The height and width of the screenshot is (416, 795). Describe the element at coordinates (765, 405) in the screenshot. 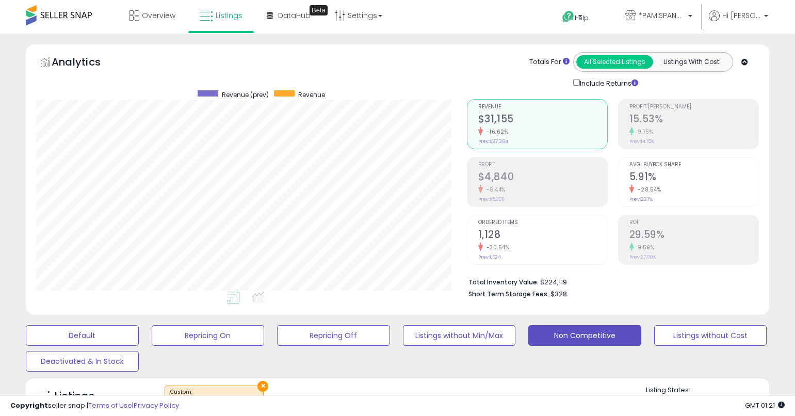

I see `span: 2025-09-10 01:21 GMT` at that location.